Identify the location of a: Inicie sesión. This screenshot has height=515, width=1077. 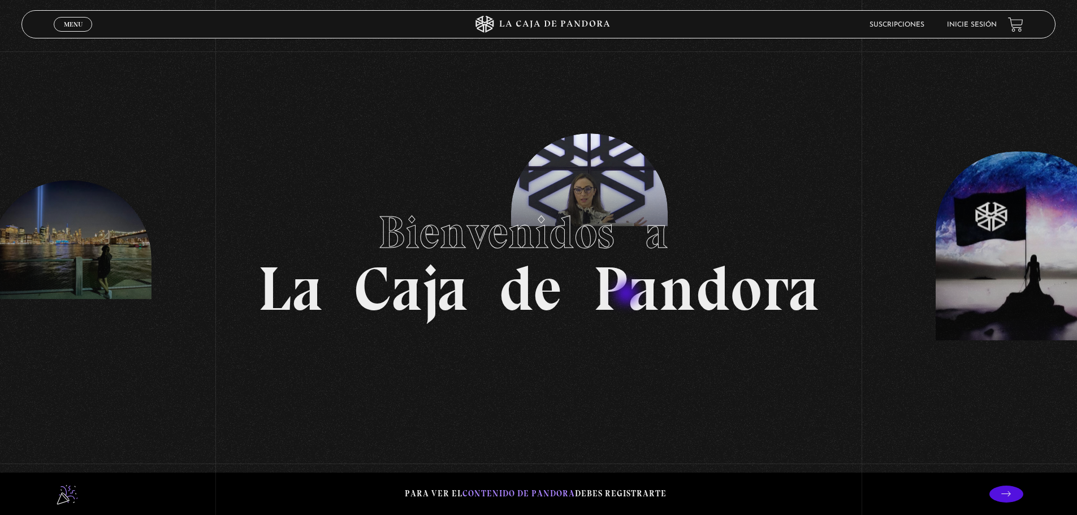
(972, 25).